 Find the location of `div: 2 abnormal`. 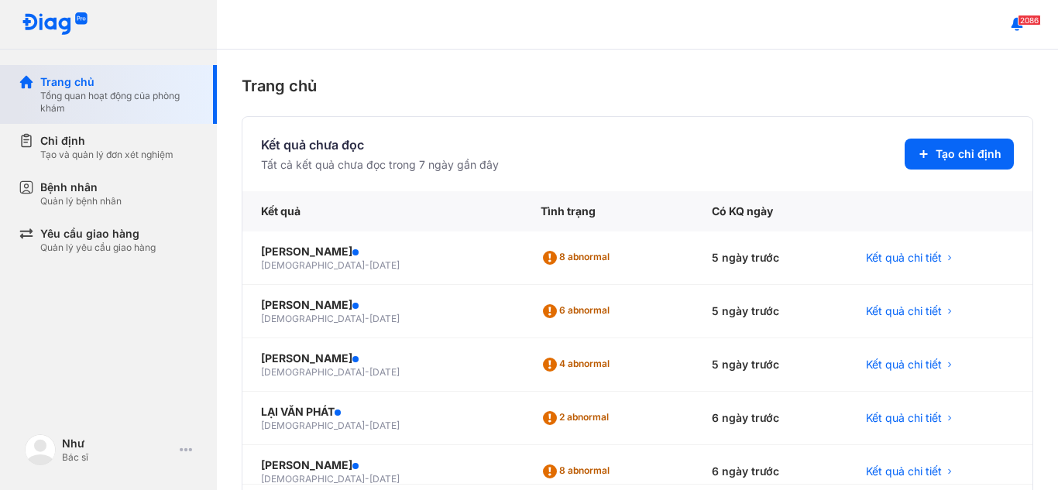

div: 2 abnormal is located at coordinates (578, 418).